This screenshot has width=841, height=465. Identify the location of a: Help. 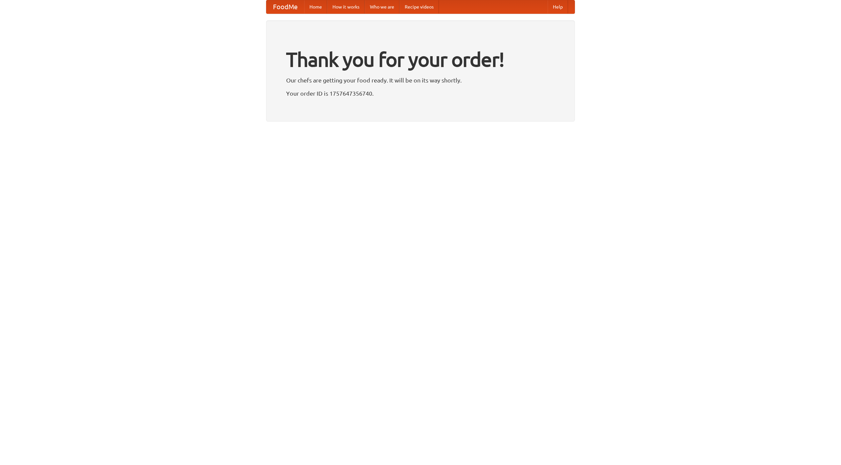
(558, 7).